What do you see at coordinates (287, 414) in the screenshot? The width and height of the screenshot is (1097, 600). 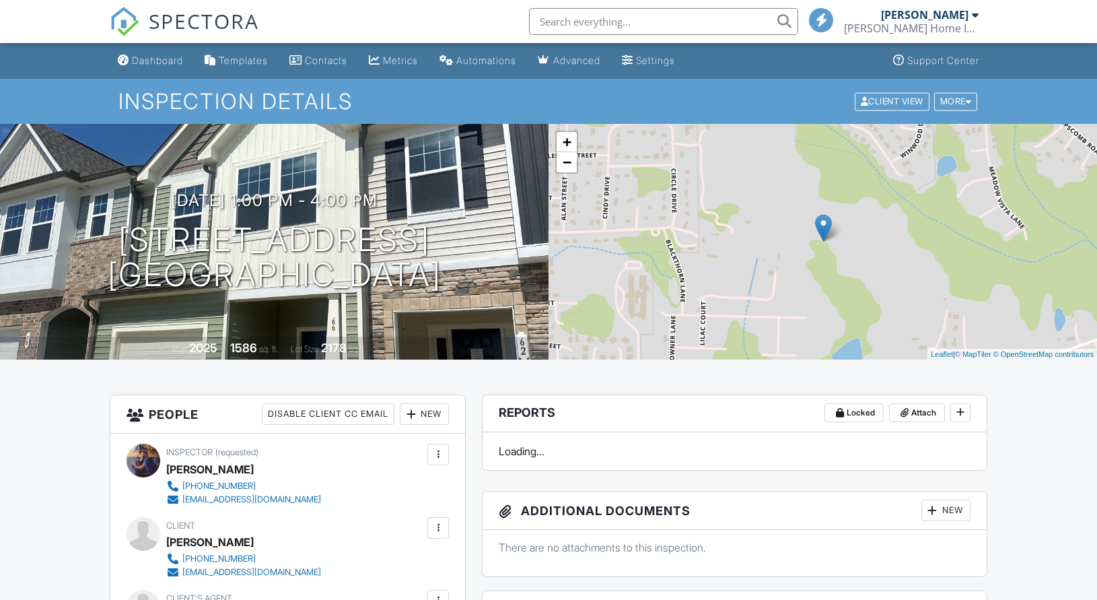 I see `h3: People` at bounding box center [287, 414].